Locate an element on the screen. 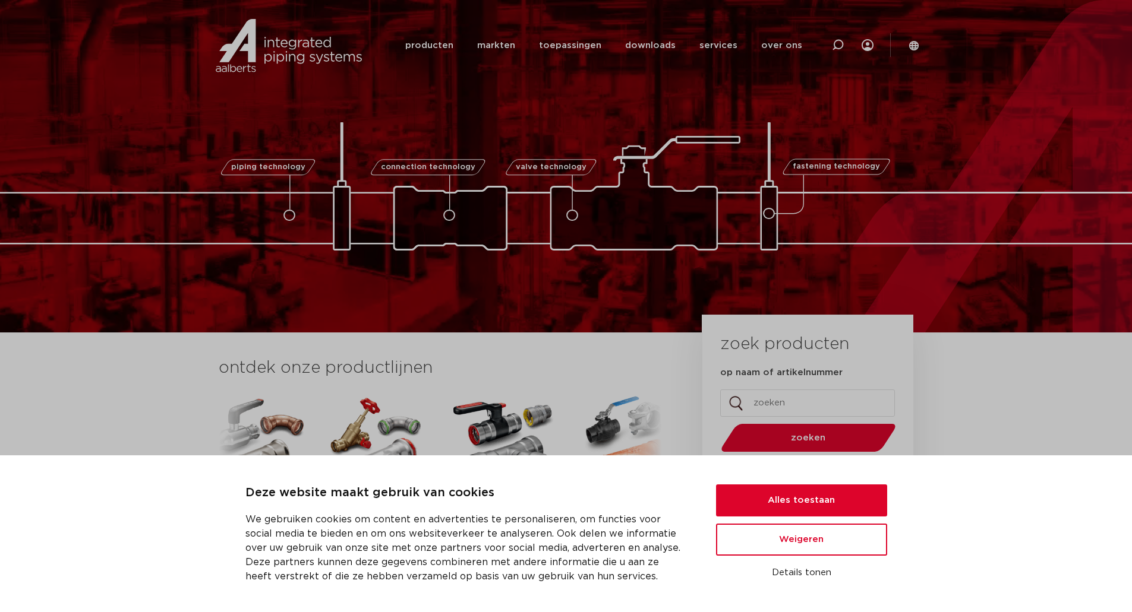 This screenshot has width=1132, height=612. a: downloads is located at coordinates (650, 45).